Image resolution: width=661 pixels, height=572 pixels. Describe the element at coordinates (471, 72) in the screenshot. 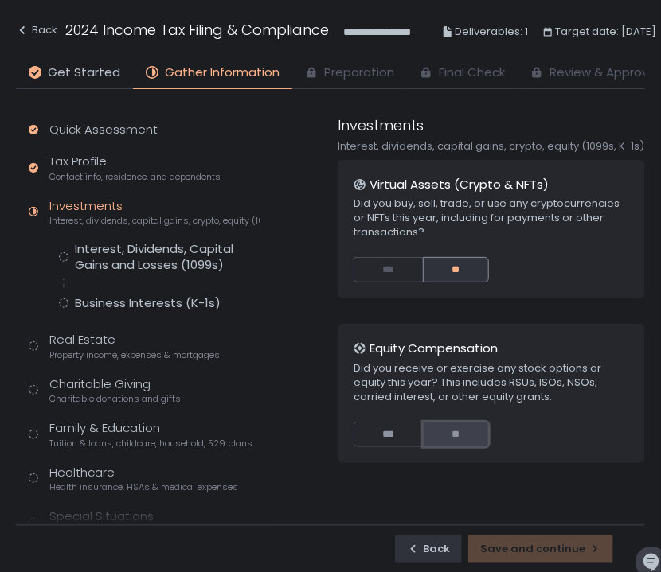

I see `span: Final Check` at that location.